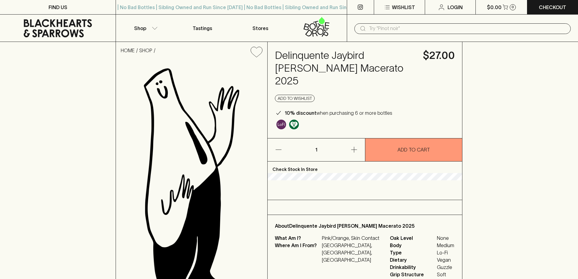 The height and width of the screenshot is (279, 578). What do you see at coordinates (455, 7) in the screenshot?
I see `p: Login` at bounding box center [455, 7].